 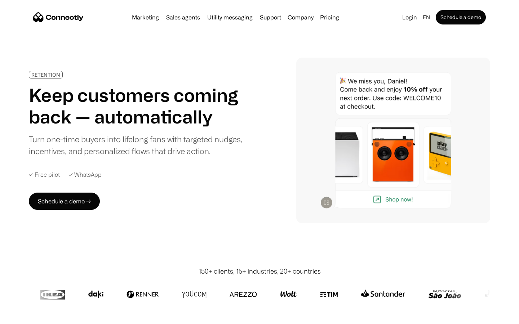 What do you see at coordinates (230, 17) in the screenshot?
I see `a: Utility messaging` at bounding box center [230, 17].